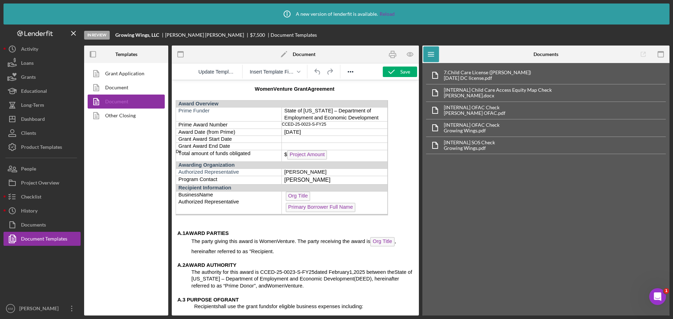  What do you see at coordinates (33, 120) in the screenshot?
I see `div: Dashboard` at bounding box center [33, 120].